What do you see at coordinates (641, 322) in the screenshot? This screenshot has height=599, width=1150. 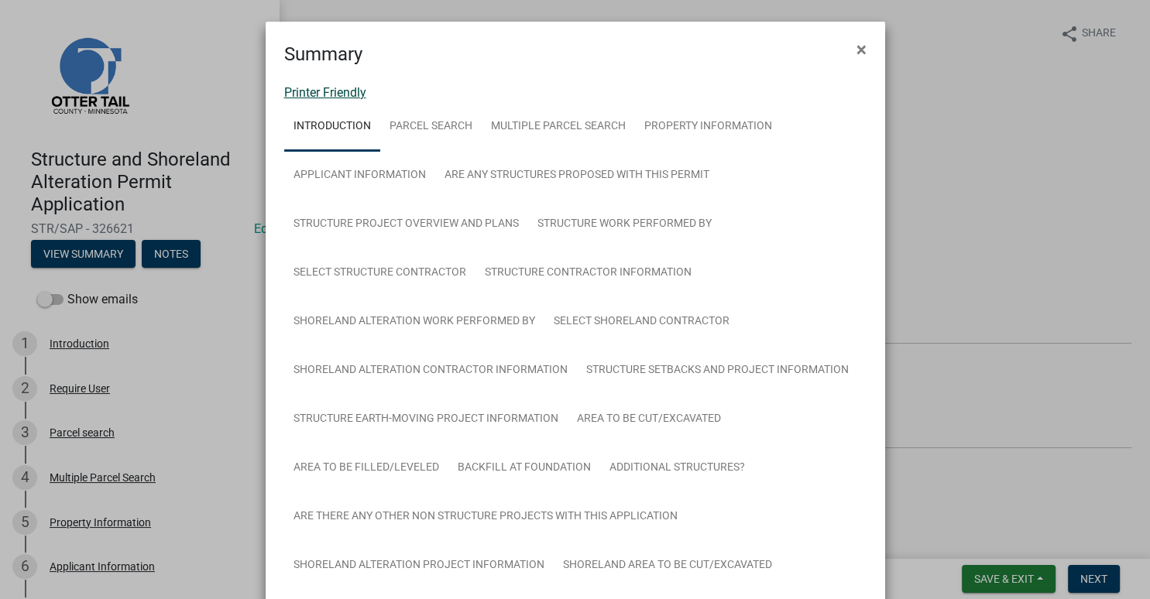 I see `a: Select Shoreland Contractor` at bounding box center [641, 322].